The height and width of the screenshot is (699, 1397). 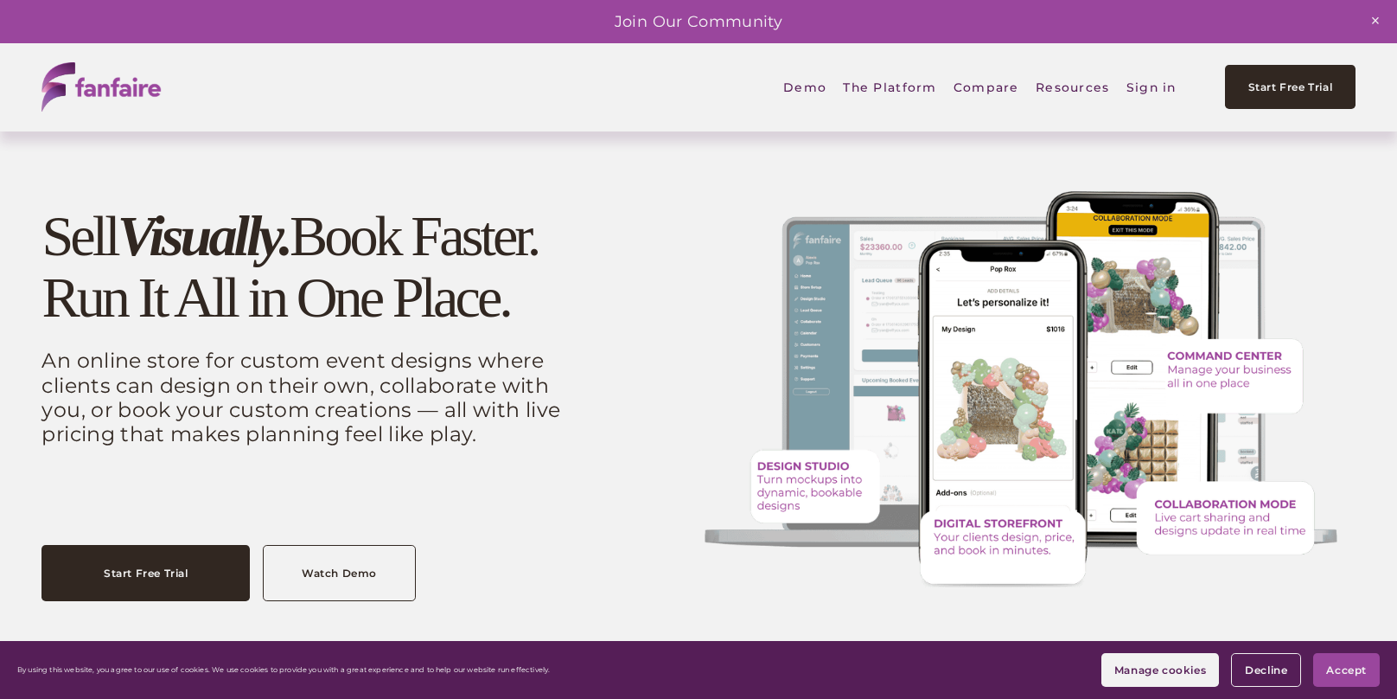 I want to click on span: Accept, so click(x=1346, y=669).